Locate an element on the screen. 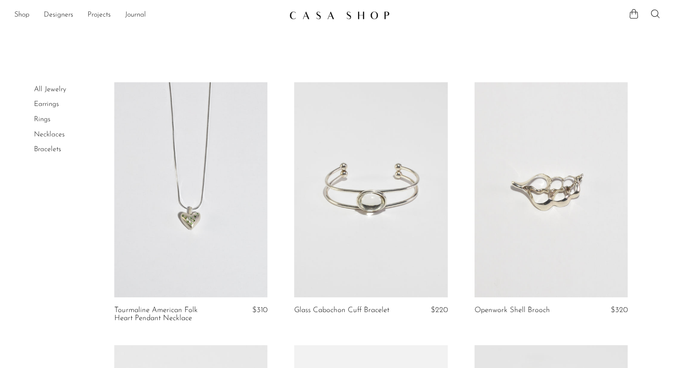  a: All Jewelry is located at coordinates (50, 89).